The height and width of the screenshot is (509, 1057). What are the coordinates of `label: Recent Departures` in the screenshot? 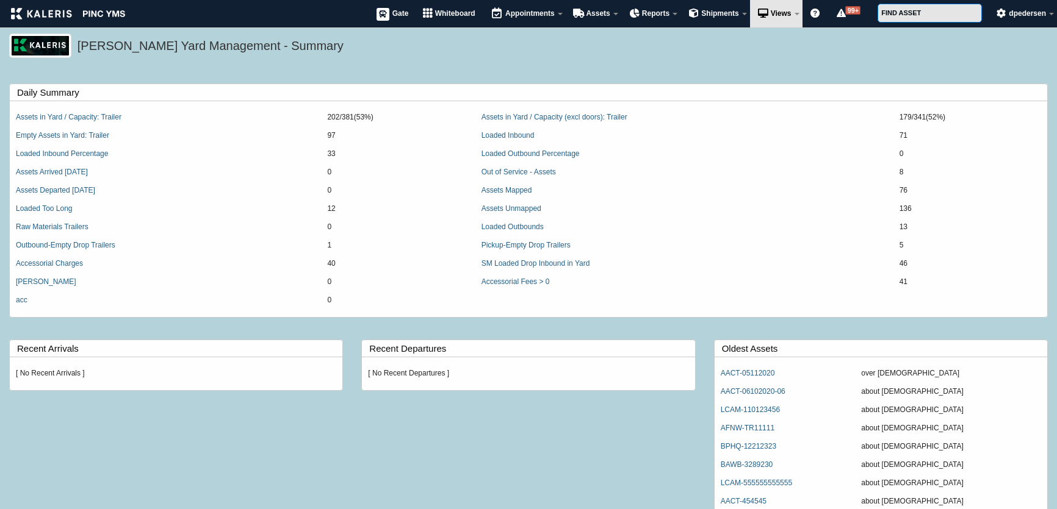 It's located at (531, 348).